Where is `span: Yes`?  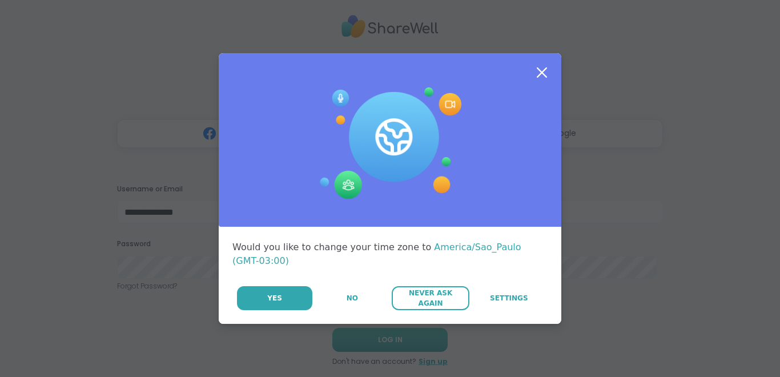
span: Yes is located at coordinates (274, 298).